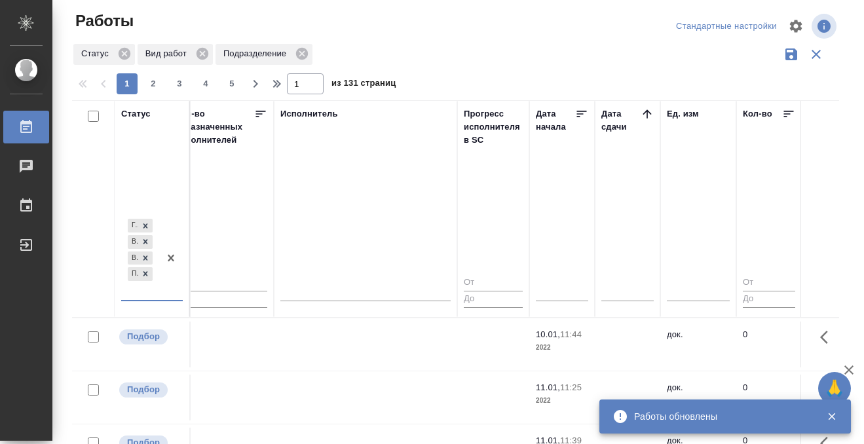  What do you see at coordinates (309, 114) in the screenshot?
I see `div: Исполнитель` at bounding box center [309, 114].